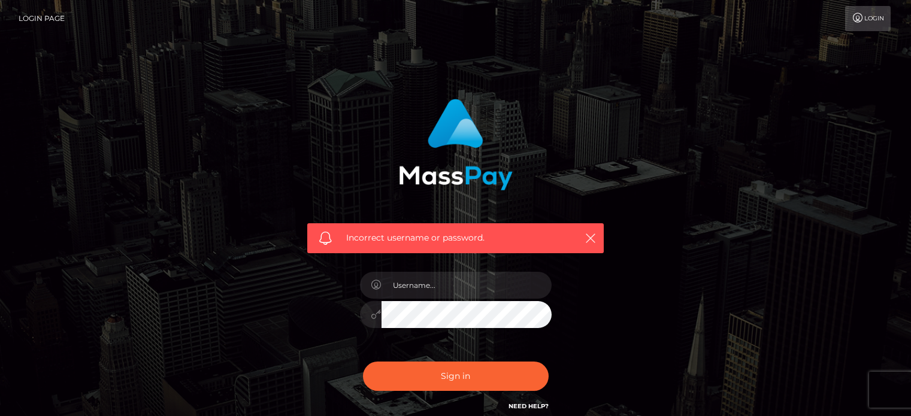 This screenshot has height=416, width=911. What do you see at coordinates (456, 144) in the screenshot?
I see `img: MassPay Login` at bounding box center [456, 144].